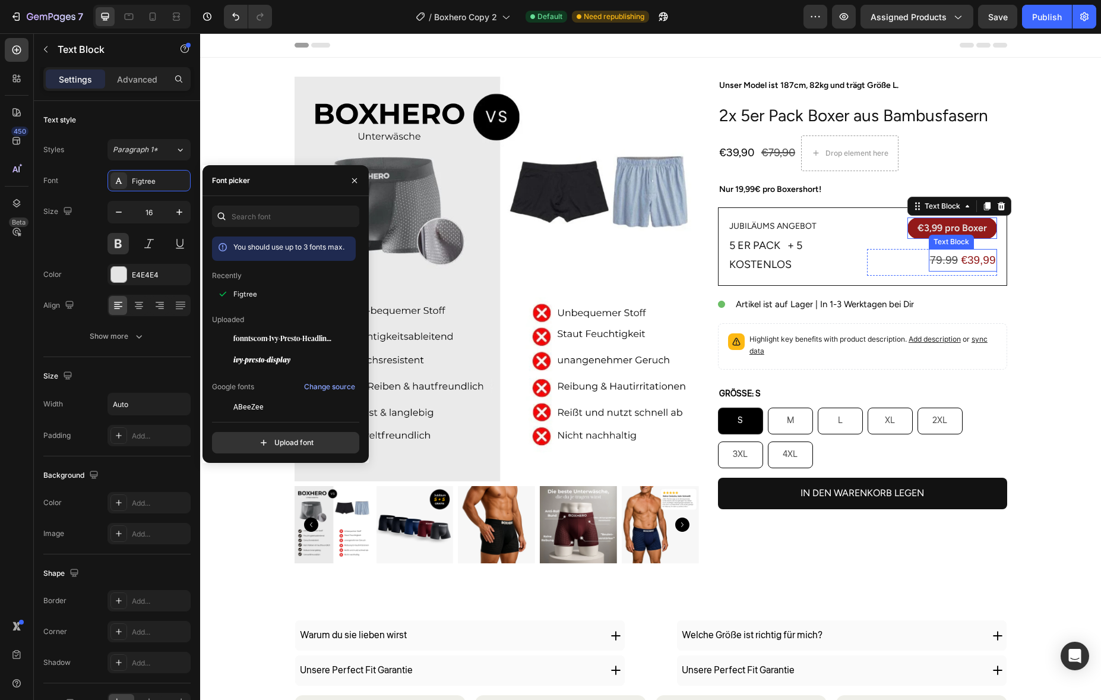 This screenshot has width=1101, height=700. Describe the element at coordinates (330, 387) in the screenshot. I see `div: Change source` at that location.